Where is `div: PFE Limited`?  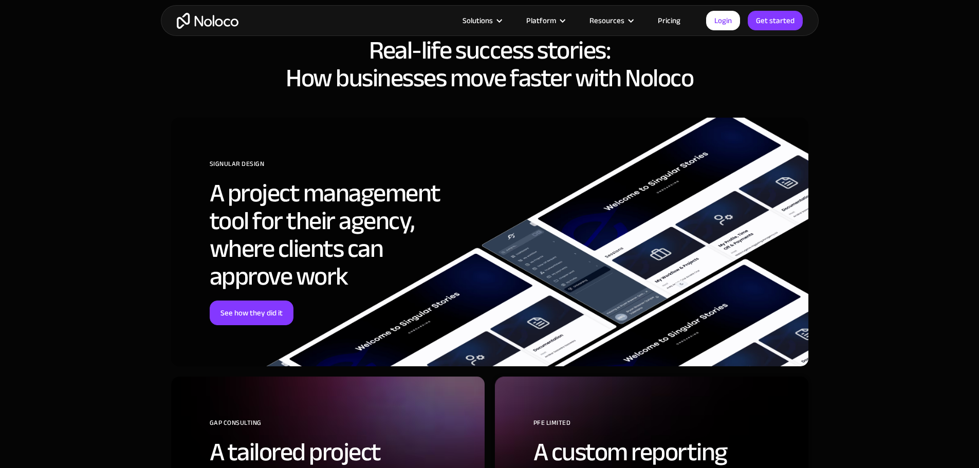 div: PFE Limited is located at coordinates (663, 426).